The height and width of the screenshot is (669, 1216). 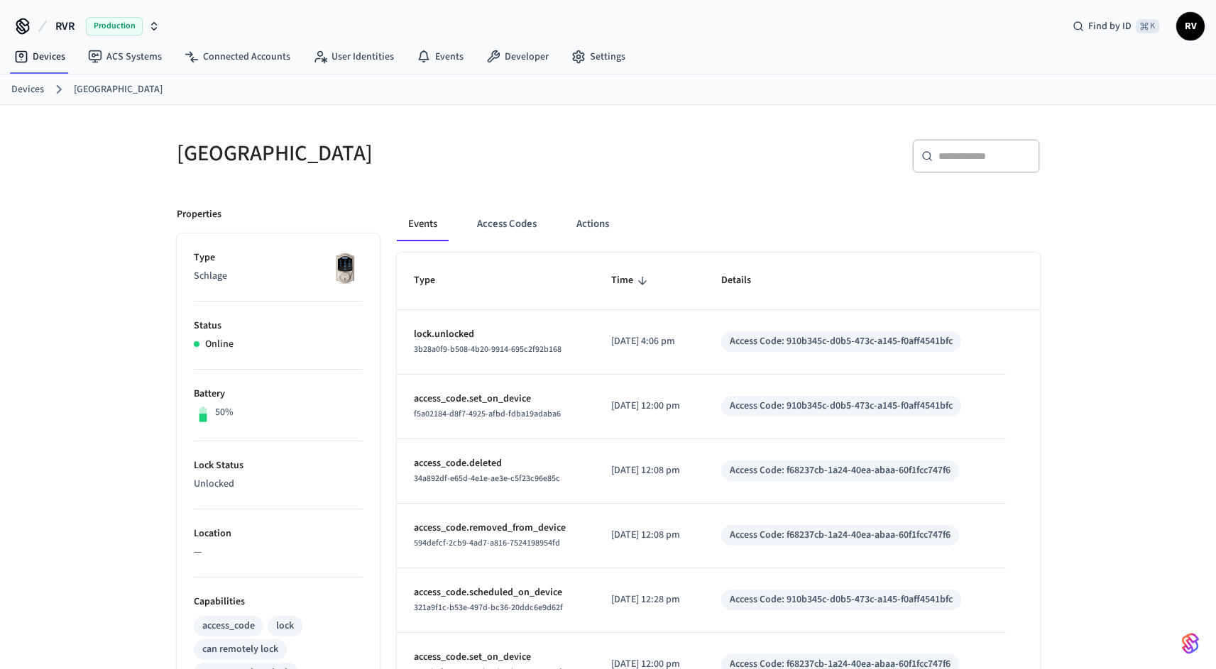 What do you see at coordinates (278, 466) in the screenshot?
I see `p: Lock Status` at bounding box center [278, 466].